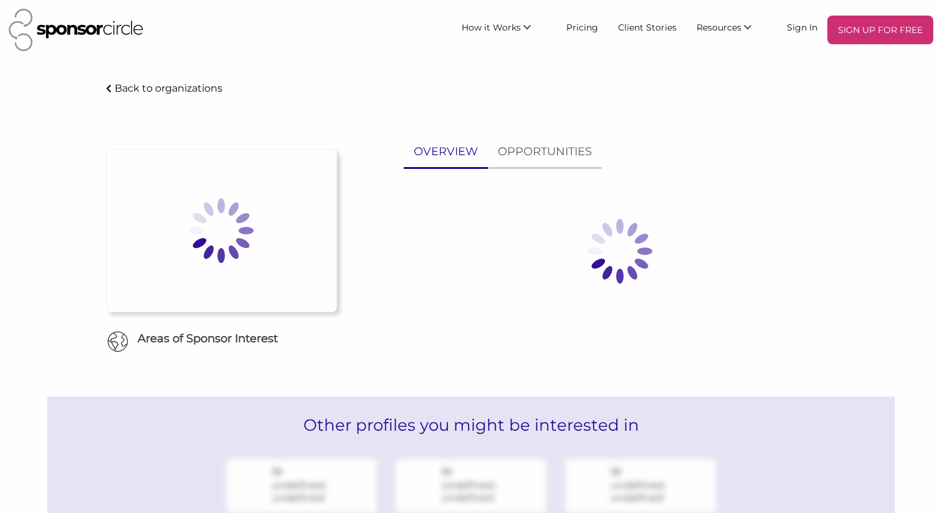 Image resolution: width=942 pixels, height=513 pixels. What do you see at coordinates (544, 151) in the screenshot?
I see `p: OPPORTUNITIES` at bounding box center [544, 151].